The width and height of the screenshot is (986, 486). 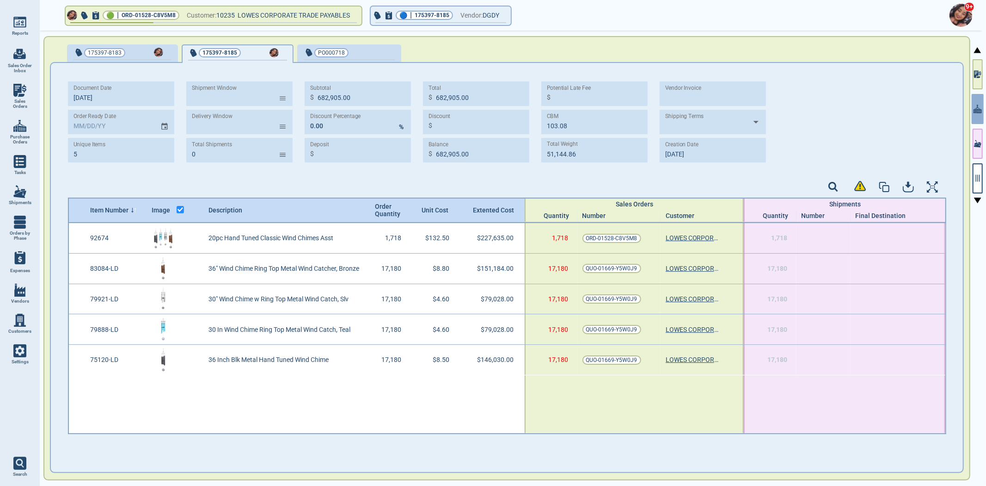 What do you see at coordinates (163, 360) in the screenshot?
I see `img: 75120-LDImg` at bounding box center [163, 360].